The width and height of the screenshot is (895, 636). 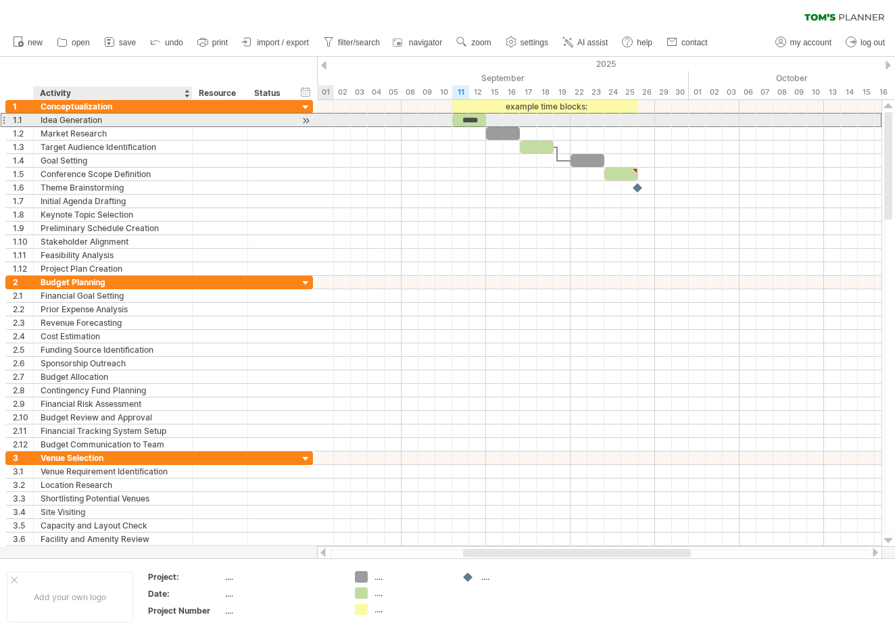 What do you see at coordinates (219, 93) in the screenshot?
I see `div: Resource` at bounding box center [219, 93].